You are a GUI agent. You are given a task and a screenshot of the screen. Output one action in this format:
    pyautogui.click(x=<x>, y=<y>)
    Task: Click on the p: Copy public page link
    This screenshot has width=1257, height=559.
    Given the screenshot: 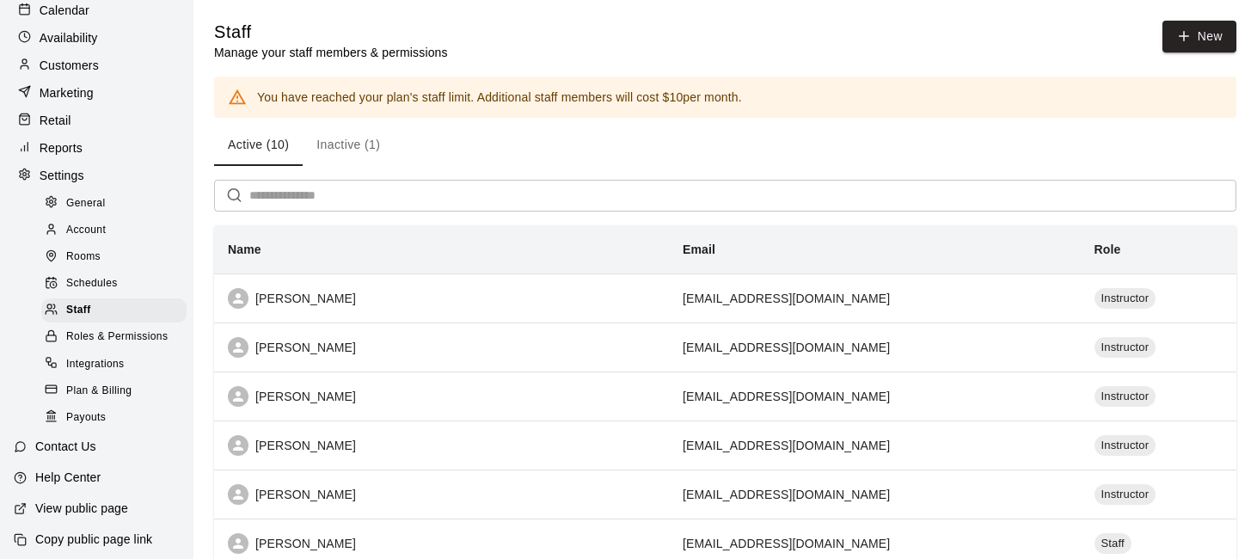 What is the action you would take?
    pyautogui.click(x=94, y=539)
    